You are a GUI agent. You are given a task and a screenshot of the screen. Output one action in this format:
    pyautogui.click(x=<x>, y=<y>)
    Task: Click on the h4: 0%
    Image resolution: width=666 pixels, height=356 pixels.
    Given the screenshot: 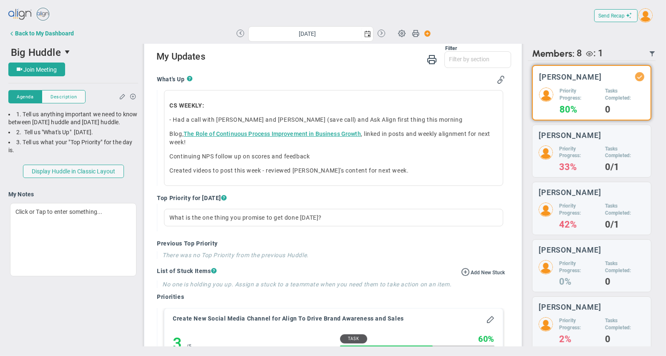 What is the action you would take?
    pyautogui.click(x=578, y=282)
    